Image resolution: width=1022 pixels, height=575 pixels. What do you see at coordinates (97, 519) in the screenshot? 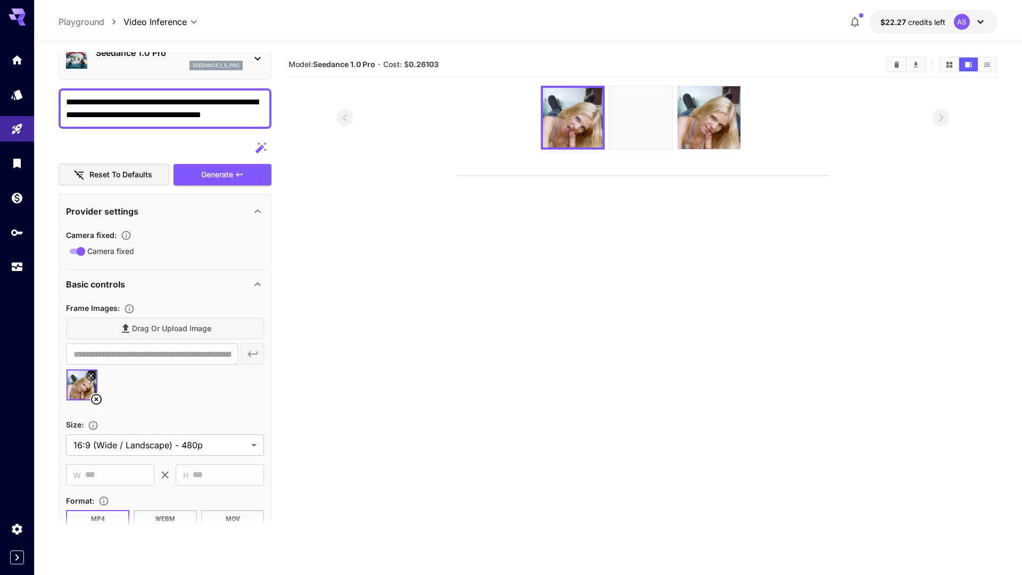
I see `button: MP4` at bounding box center [97, 519].